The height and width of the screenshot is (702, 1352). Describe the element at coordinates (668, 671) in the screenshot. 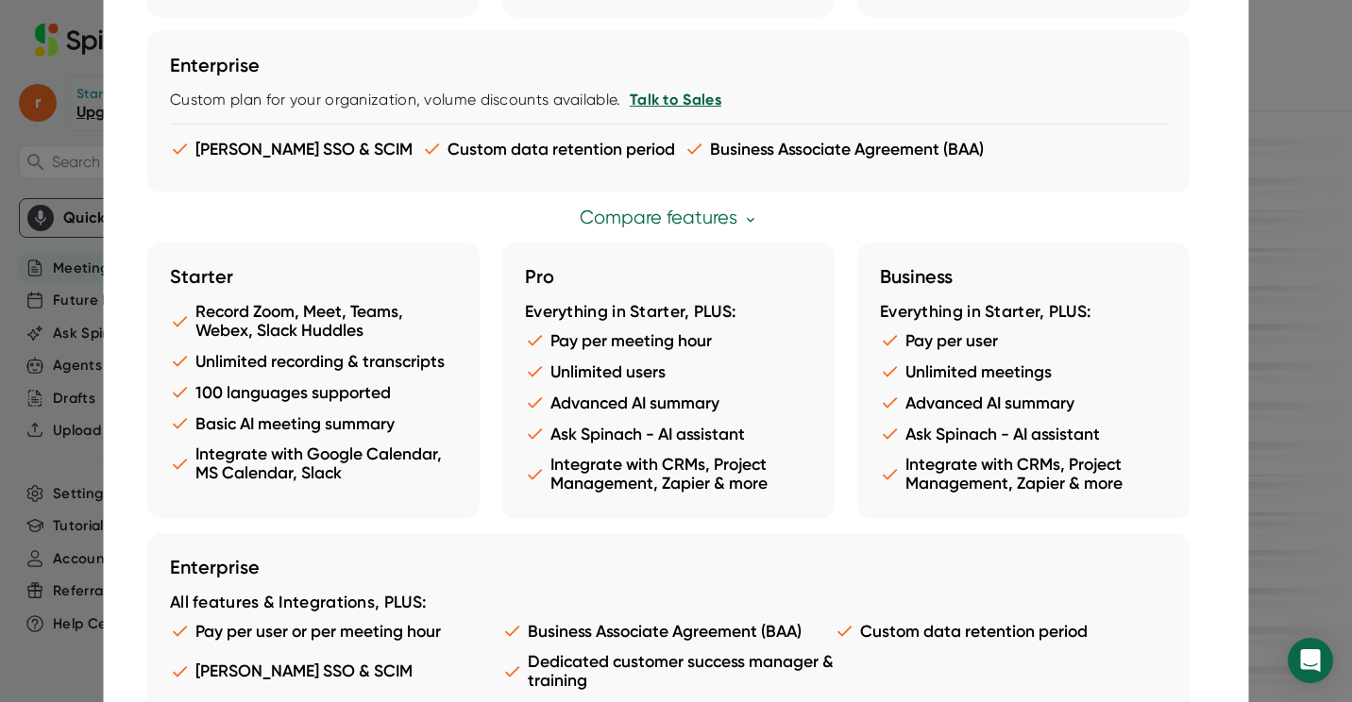

I see `li: Dedicated customer success manager & training` at that location.